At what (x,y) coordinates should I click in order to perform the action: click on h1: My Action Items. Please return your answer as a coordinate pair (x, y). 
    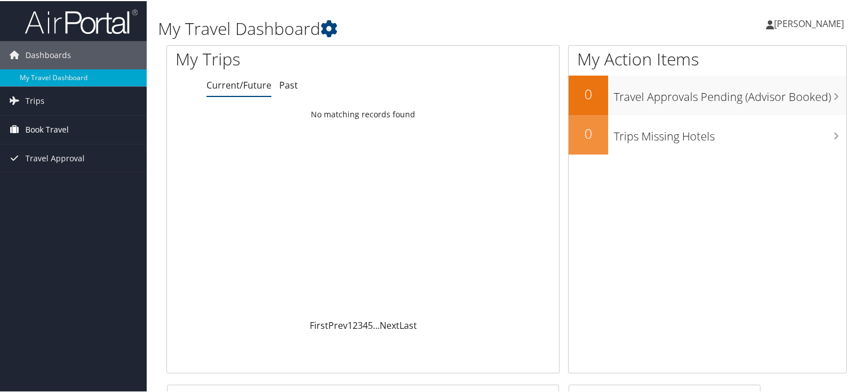
    Looking at the image, I should click on (707, 58).